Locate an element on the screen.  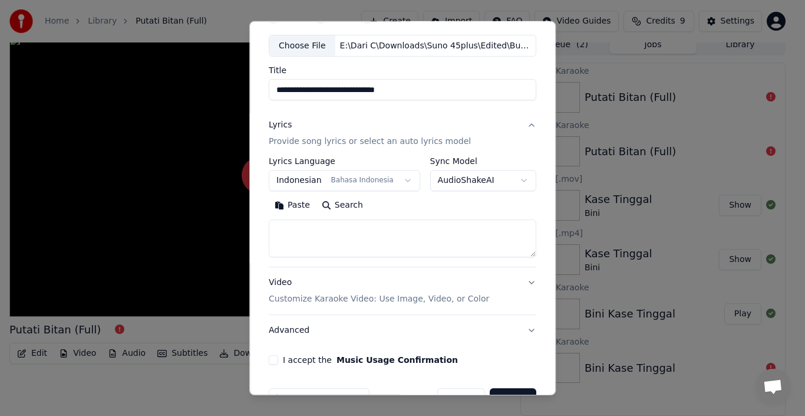
label: I accept the is located at coordinates (370, 360).